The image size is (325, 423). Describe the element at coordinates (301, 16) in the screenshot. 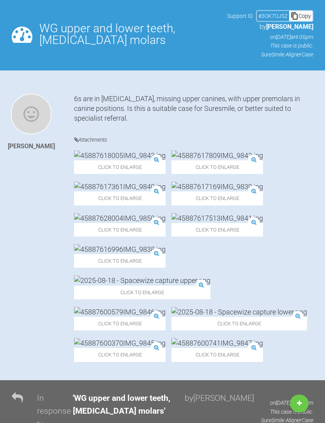

I see `div: Copy` at that location.